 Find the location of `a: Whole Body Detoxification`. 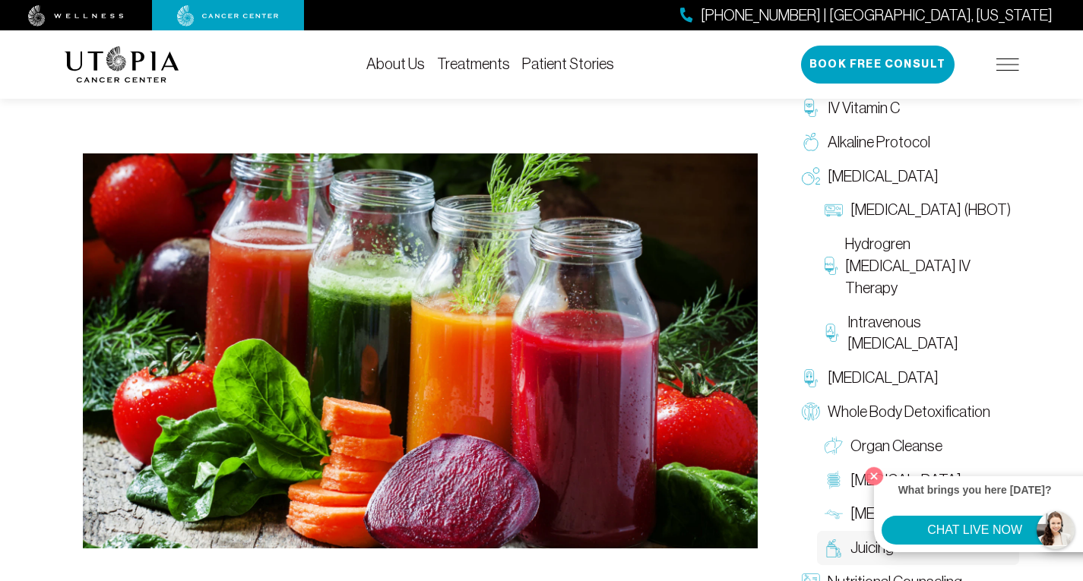

a: Whole Body Detoxification is located at coordinates (906, 412).